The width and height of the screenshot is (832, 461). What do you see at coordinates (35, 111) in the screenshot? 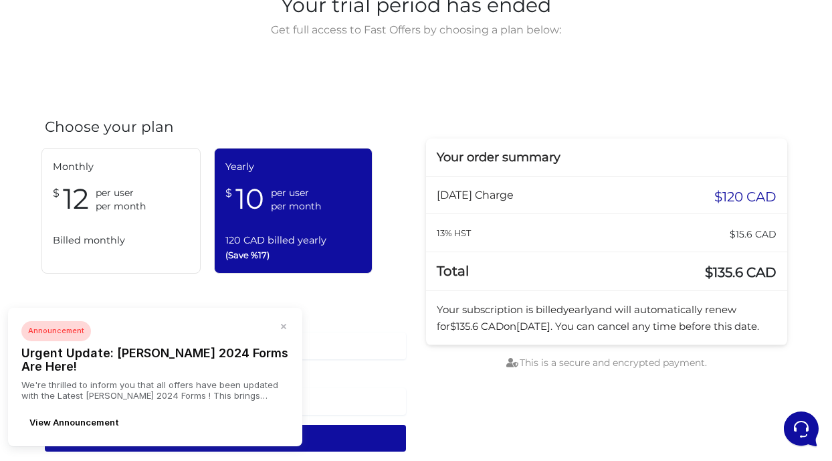
I see `img: dark` at bounding box center [35, 111].